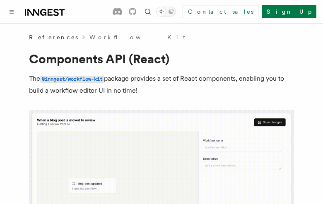 The width and height of the screenshot is (323, 204). Describe the element at coordinates (161, 59) in the screenshot. I see `h1: Components API (React)` at that location.